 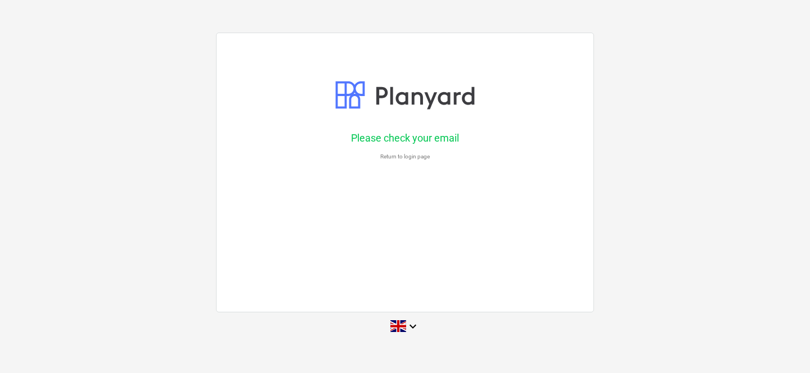 I want to click on p: Return to login page, so click(x=405, y=156).